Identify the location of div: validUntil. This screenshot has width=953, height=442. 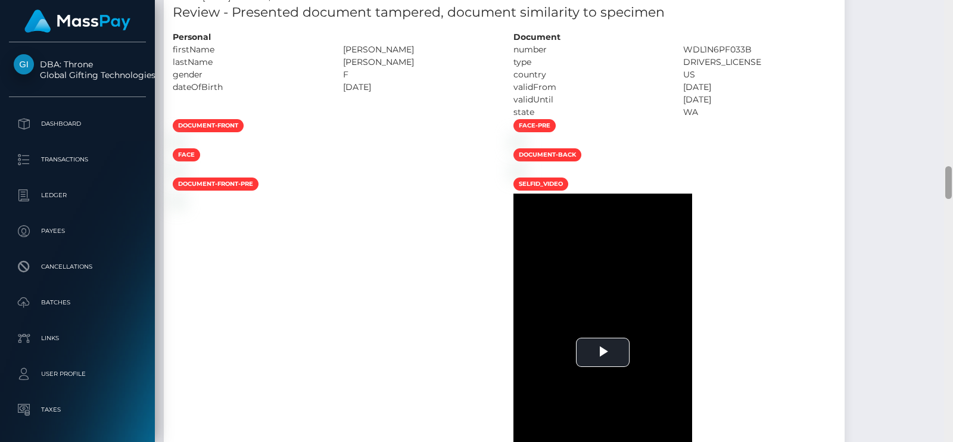
(590, 100).